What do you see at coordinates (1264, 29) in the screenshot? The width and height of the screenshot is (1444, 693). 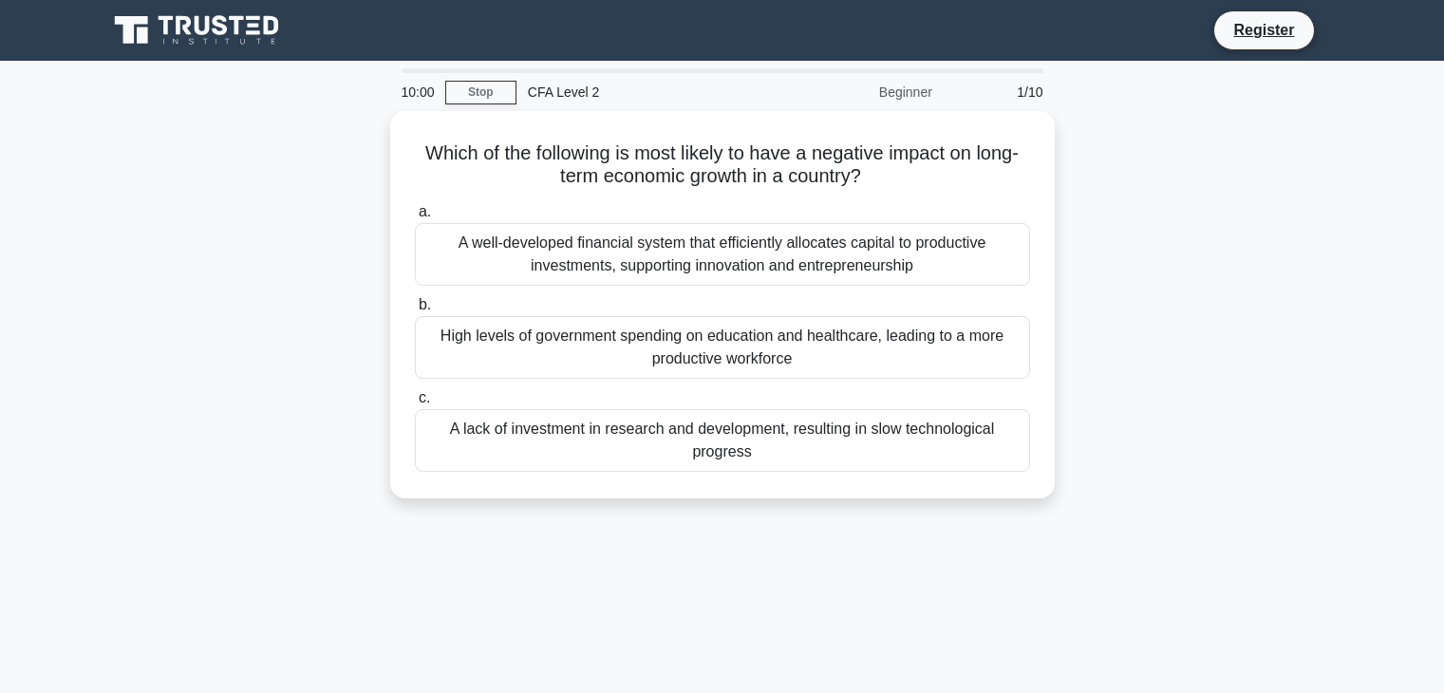 I see `a: Register` at bounding box center [1264, 29].